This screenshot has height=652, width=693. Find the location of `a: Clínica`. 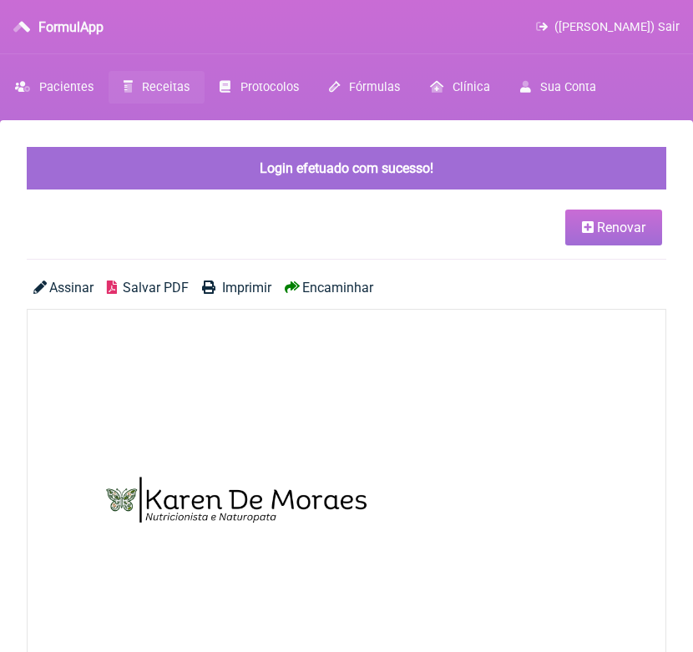

a: Clínica is located at coordinates (460, 87).